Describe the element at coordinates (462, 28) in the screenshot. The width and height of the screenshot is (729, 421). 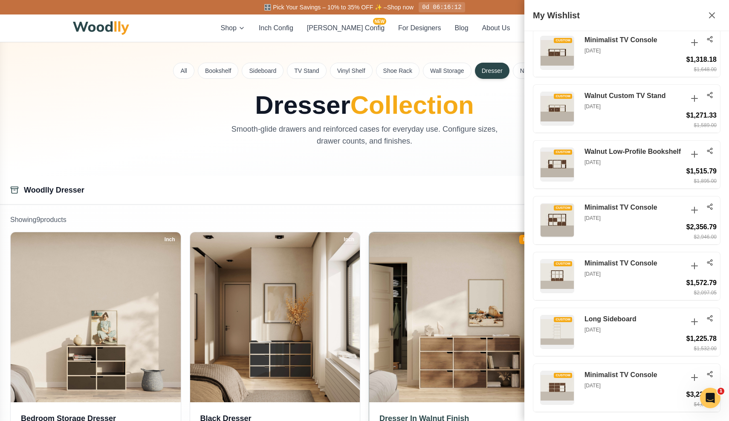
I see `button: Blog` at that location.